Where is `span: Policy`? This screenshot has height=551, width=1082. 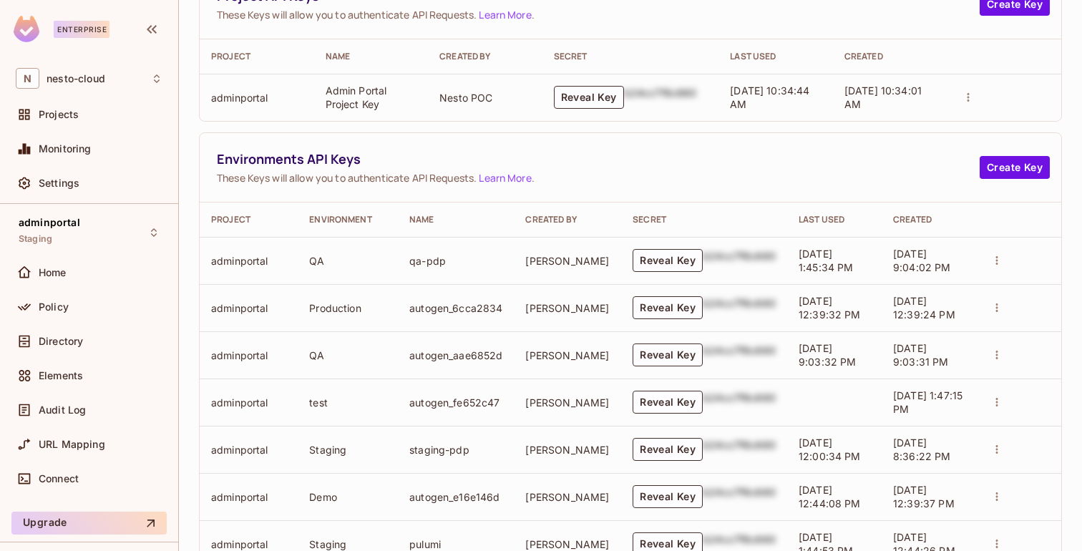
span: Policy is located at coordinates (54, 307).